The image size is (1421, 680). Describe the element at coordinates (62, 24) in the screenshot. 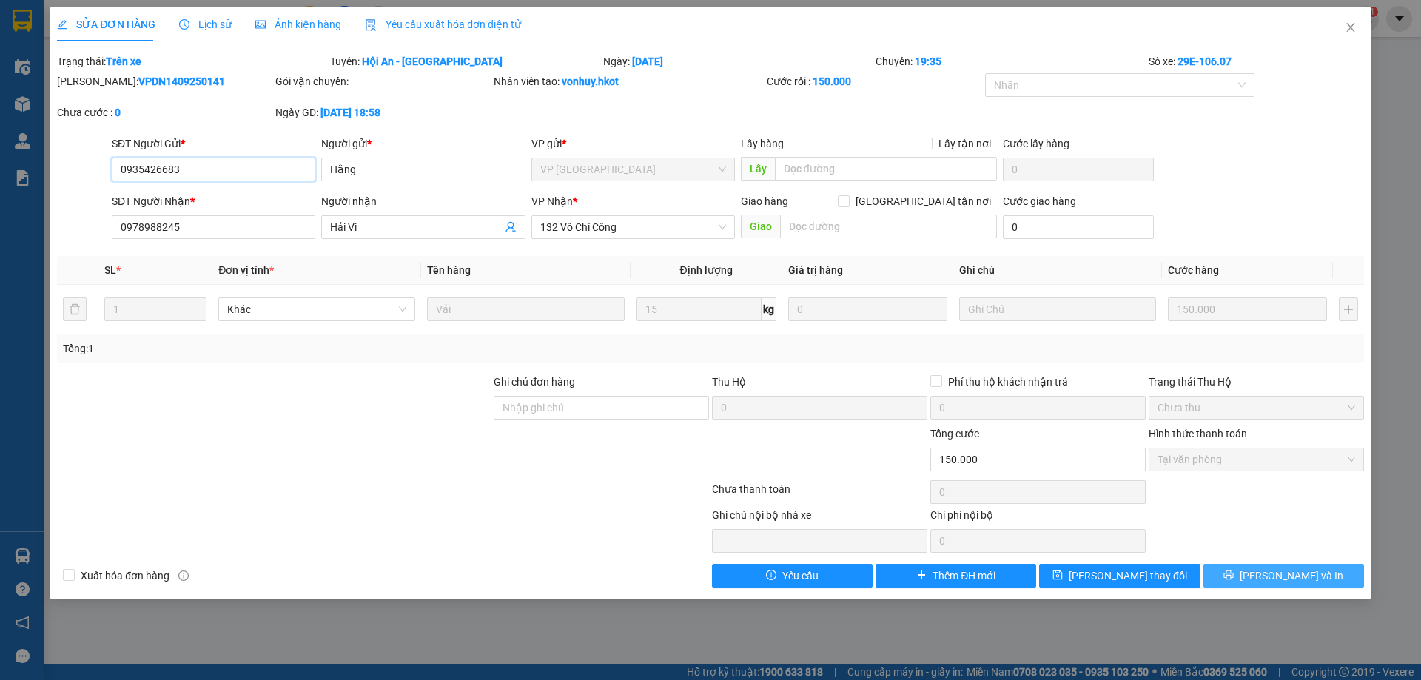

I see `span: edit` at that location.